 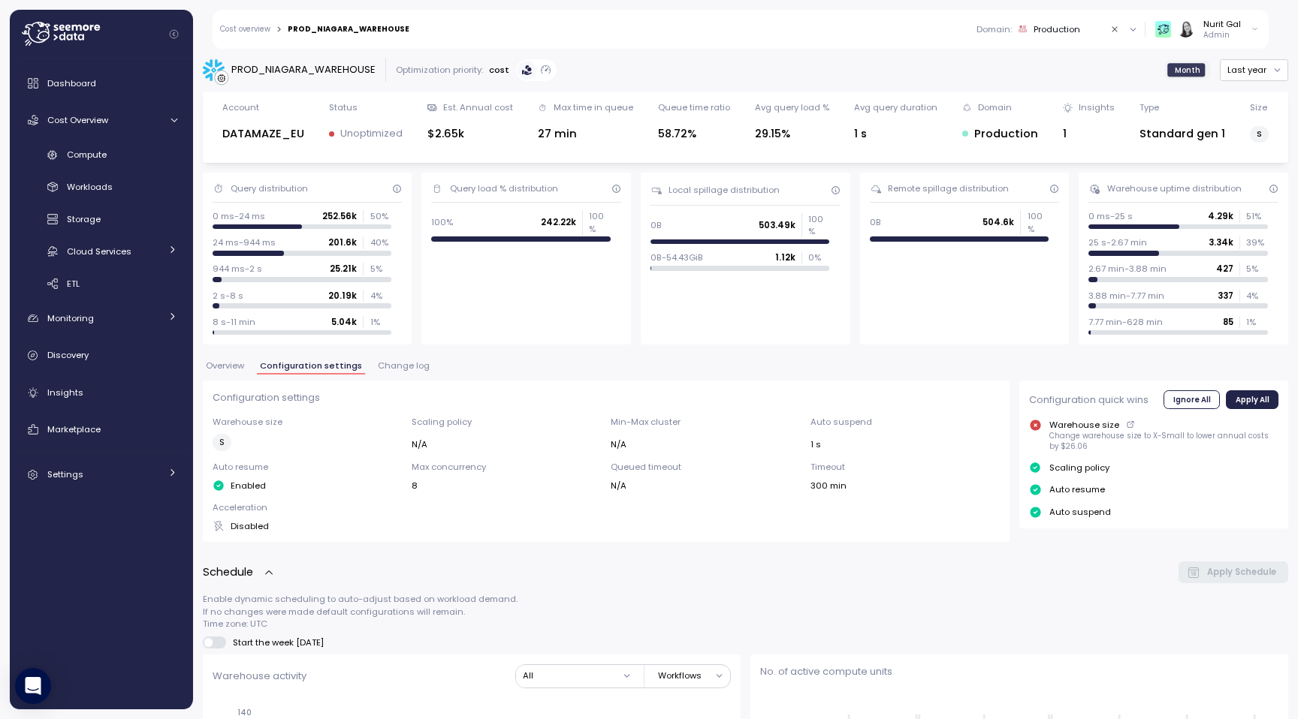 I want to click on p: Schedule, so click(x=228, y=572).